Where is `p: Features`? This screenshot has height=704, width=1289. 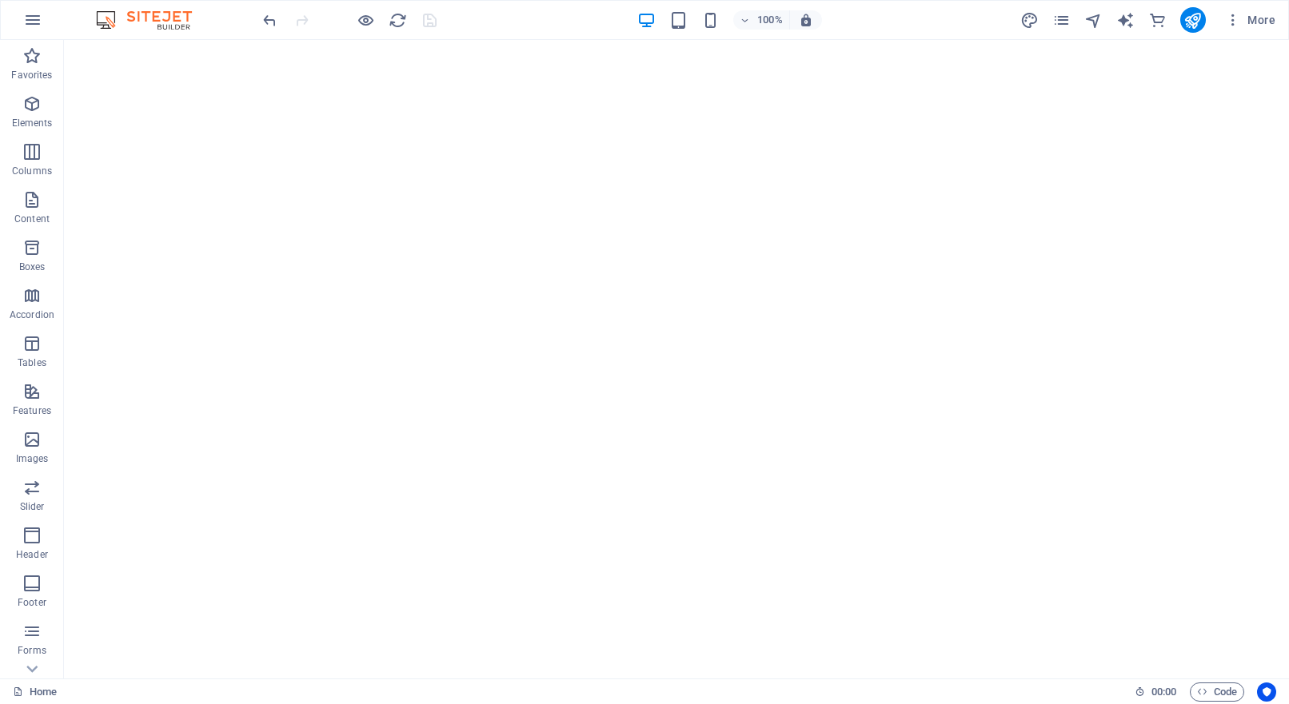 p: Features is located at coordinates (32, 411).